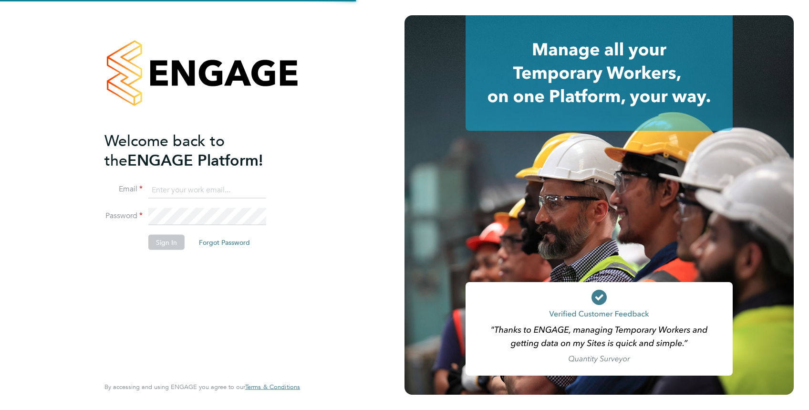 The image size is (809, 410). Describe the element at coordinates (166, 242) in the screenshot. I see `button: Sign In` at that location.